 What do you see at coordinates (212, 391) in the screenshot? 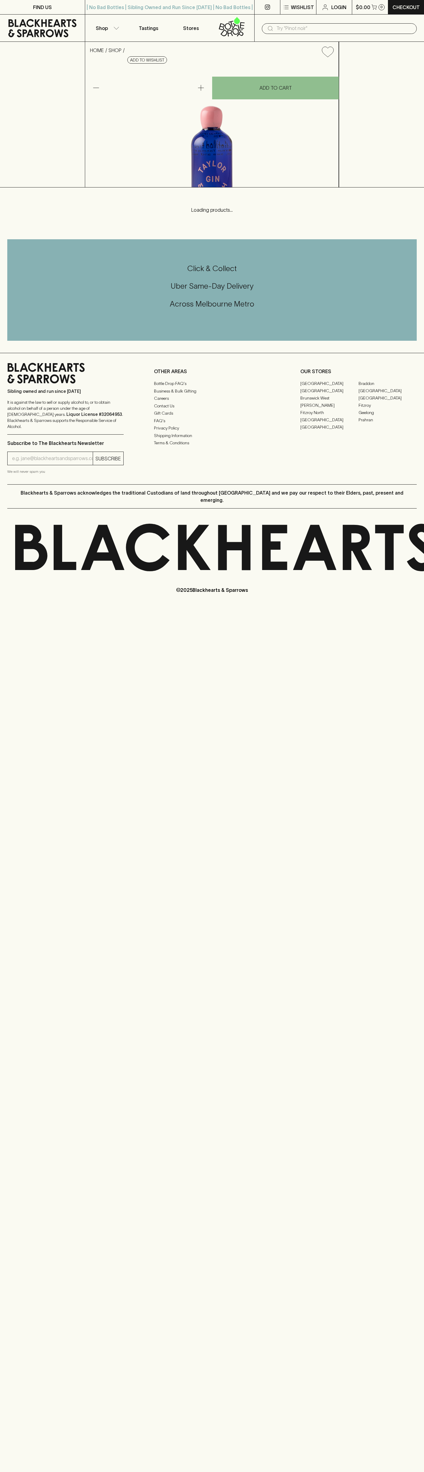
I see `a: Business & Bulk Gifting` at bounding box center [212, 391].